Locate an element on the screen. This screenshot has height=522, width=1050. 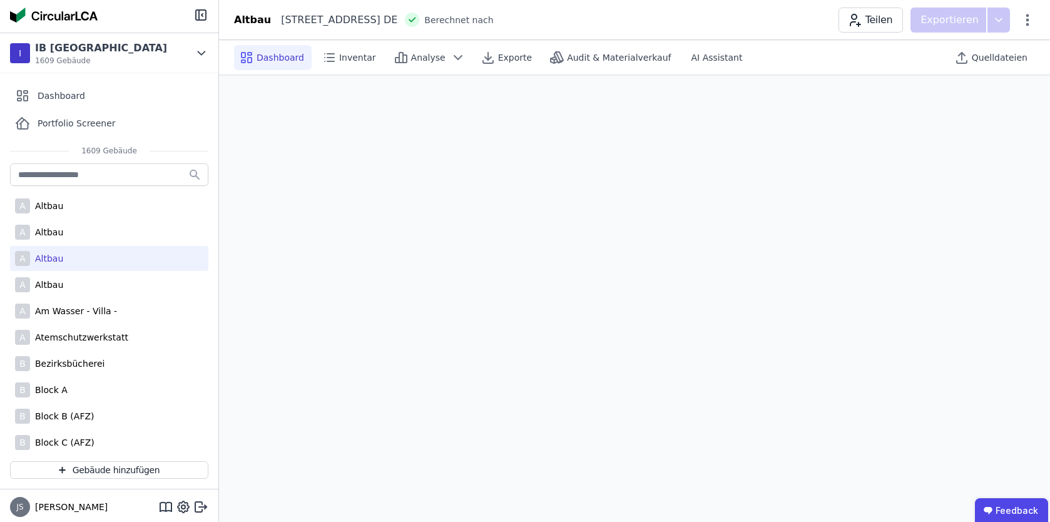
div: Block B (AFZ) is located at coordinates (62, 416).